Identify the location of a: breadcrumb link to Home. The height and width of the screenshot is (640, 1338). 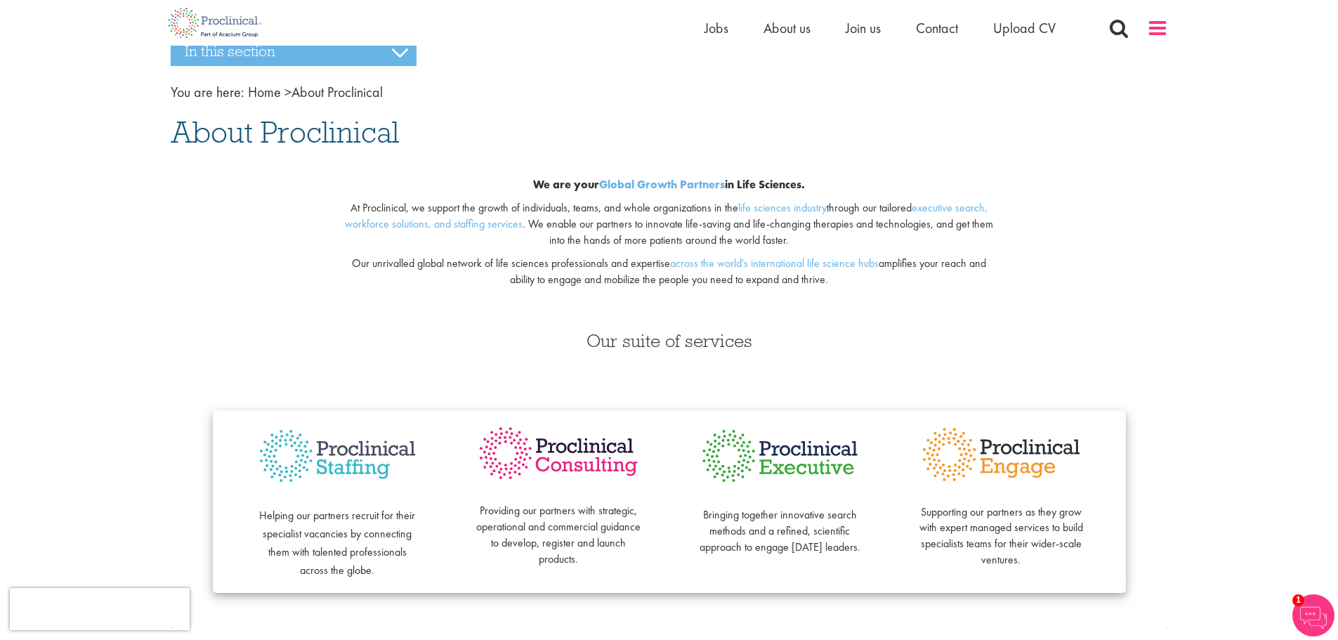
(264, 92).